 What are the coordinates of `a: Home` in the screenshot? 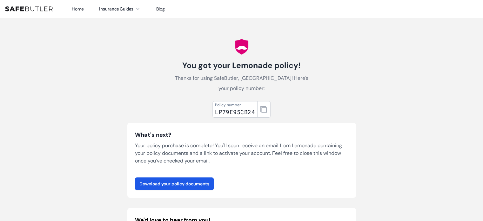 It's located at (78, 9).